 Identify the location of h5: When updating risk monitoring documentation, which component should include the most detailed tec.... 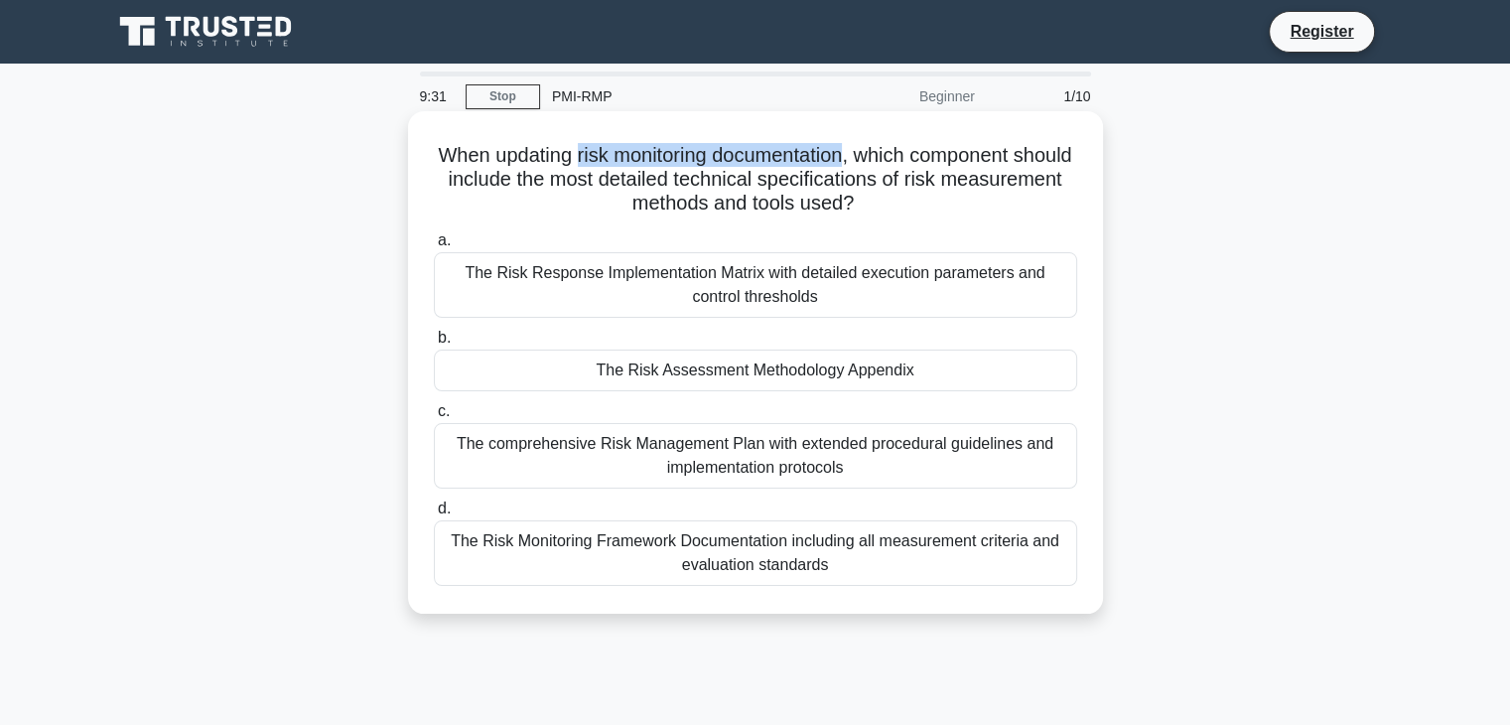
(756, 180).